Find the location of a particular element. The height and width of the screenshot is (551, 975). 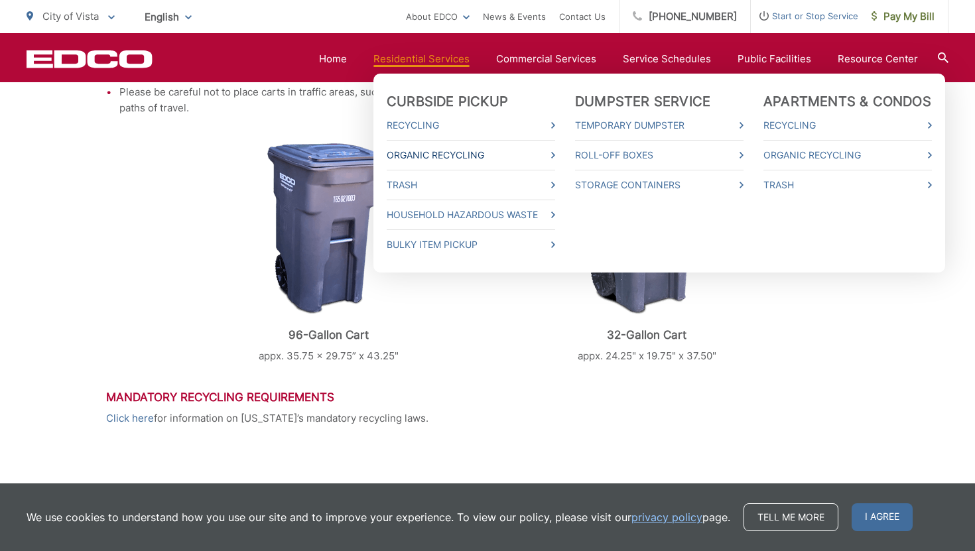

span: City of Vista is located at coordinates (70, 16).